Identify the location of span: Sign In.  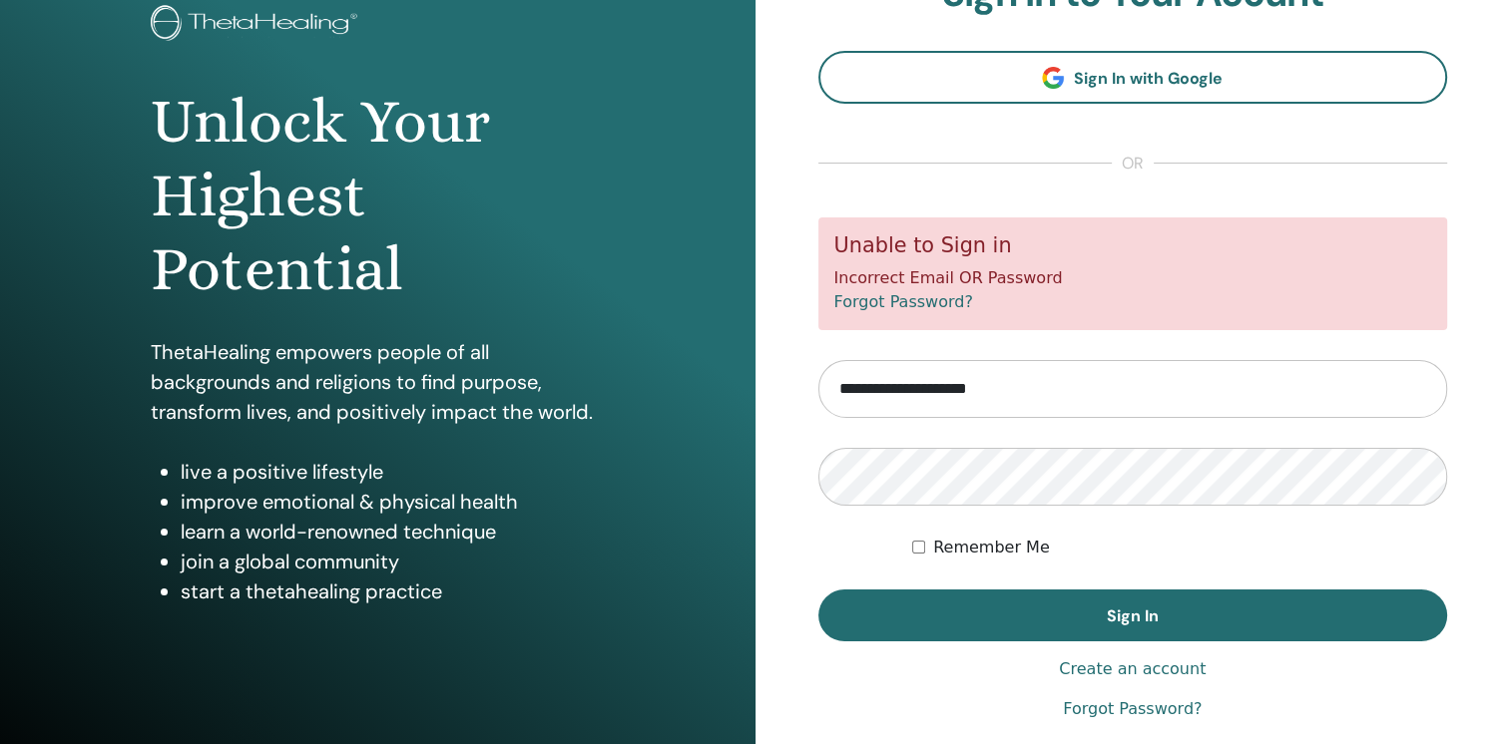
(1133, 616).